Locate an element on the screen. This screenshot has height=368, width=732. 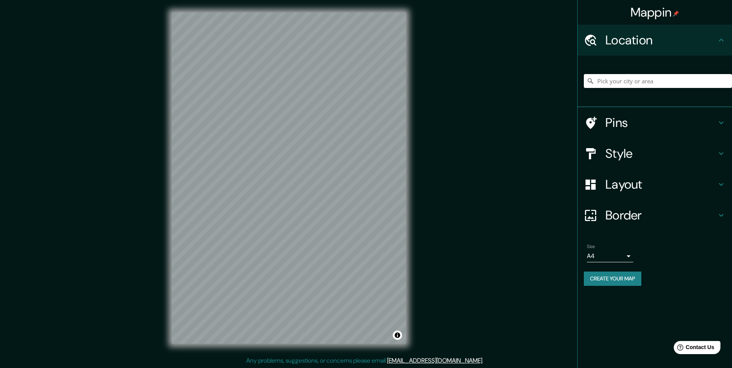
h4: Pins is located at coordinates (661, 123).